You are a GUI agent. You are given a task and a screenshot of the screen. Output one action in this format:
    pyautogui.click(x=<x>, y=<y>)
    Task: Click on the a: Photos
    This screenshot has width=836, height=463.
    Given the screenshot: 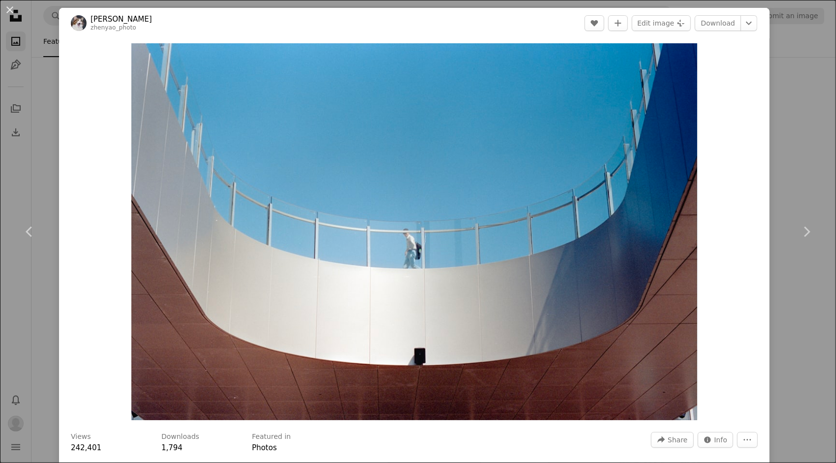 What is the action you would take?
    pyautogui.click(x=264, y=448)
    